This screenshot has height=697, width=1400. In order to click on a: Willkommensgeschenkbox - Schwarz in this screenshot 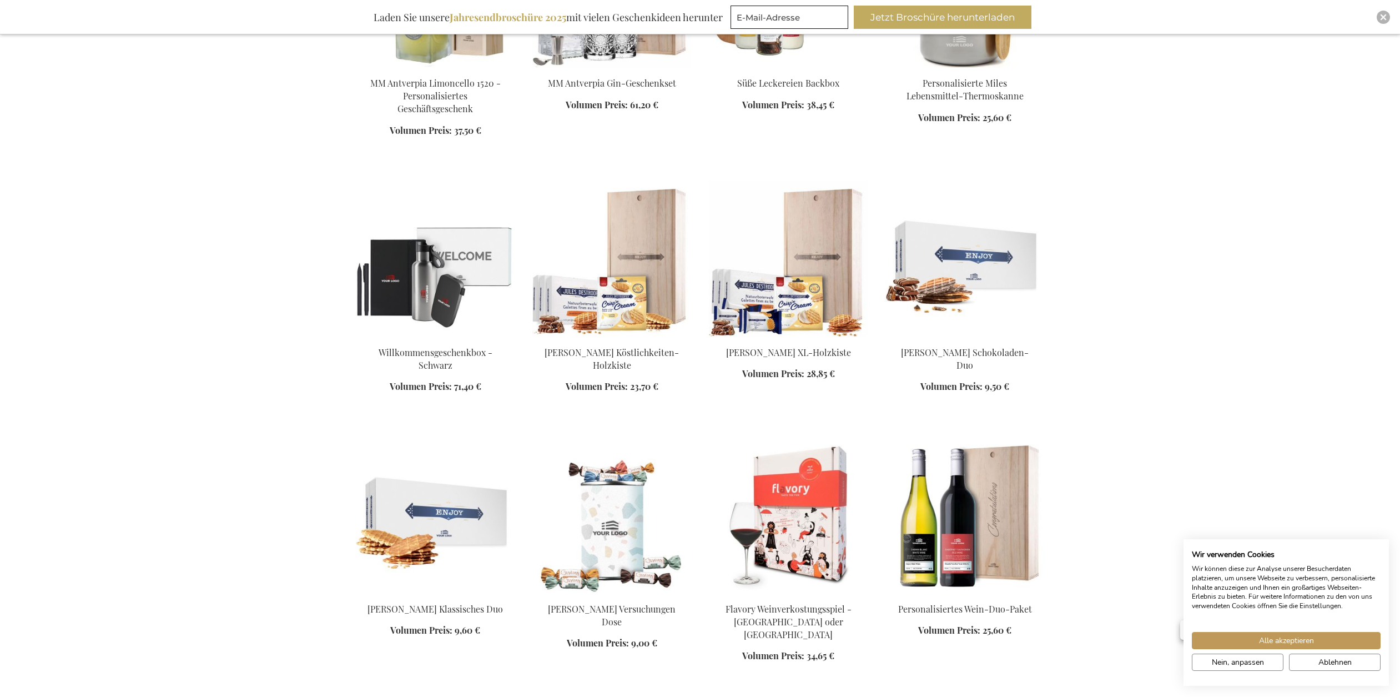, I will do `click(435, 359)`.